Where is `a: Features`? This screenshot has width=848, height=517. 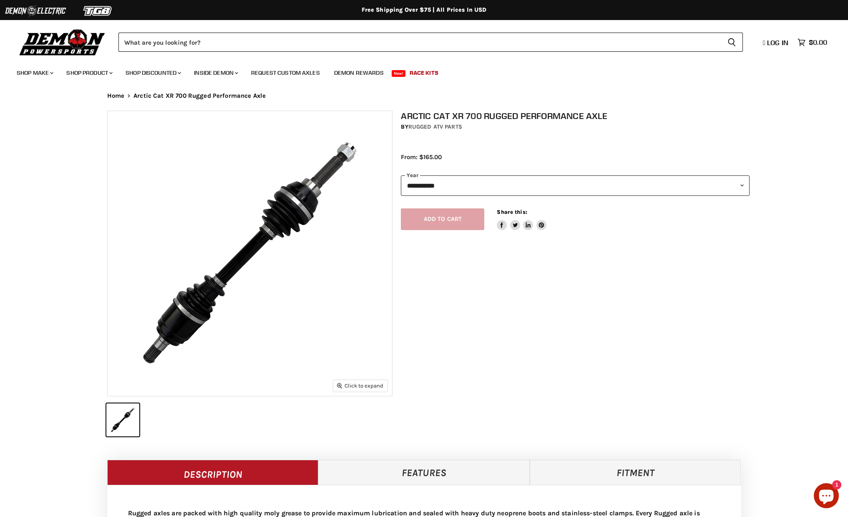 a: Features is located at coordinates (424, 472).